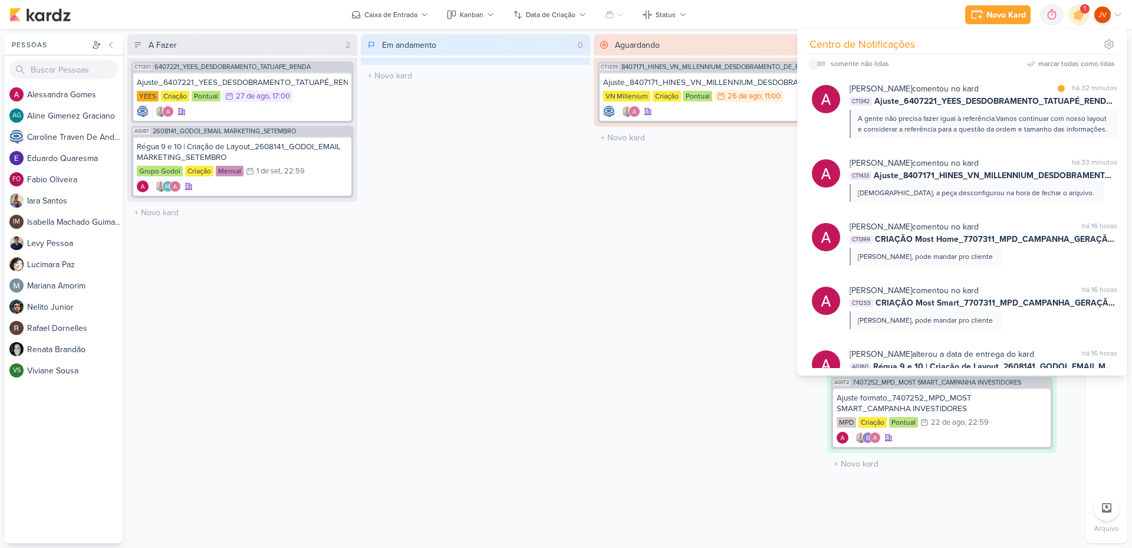 This screenshot has height=548, width=1132. I want to click on div: Ajuste_8407171_HINES_VN_MILLENNIUM_DESDOBRAMENTO_DE_PEÇAS_V3, so click(709, 83).